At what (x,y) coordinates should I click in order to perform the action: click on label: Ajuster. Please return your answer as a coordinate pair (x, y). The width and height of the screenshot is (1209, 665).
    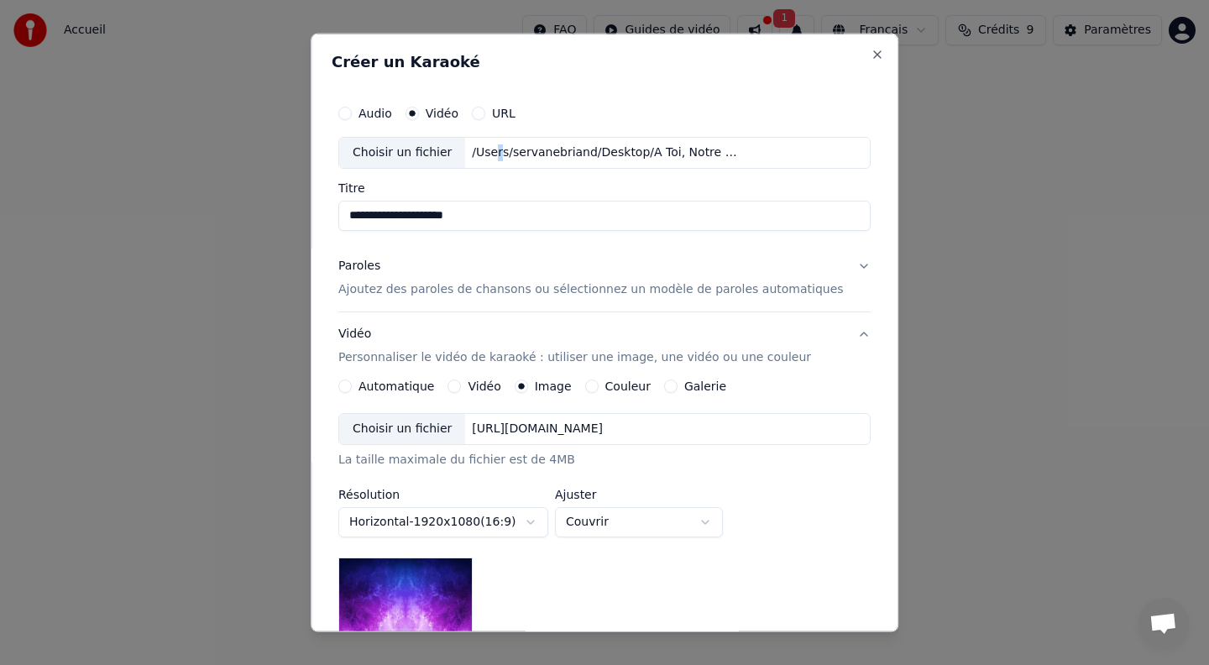
    Looking at the image, I should click on (639, 494).